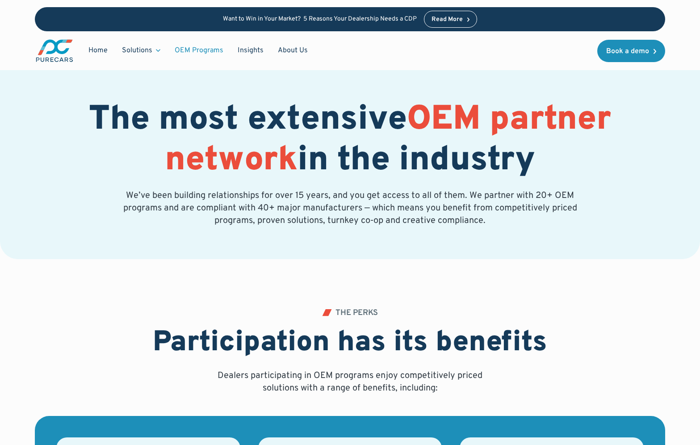 Image resolution: width=700 pixels, height=445 pixels. What do you see at coordinates (627, 51) in the screenshot?
I see `div: Book a demo` at bounding box center [627, 51].